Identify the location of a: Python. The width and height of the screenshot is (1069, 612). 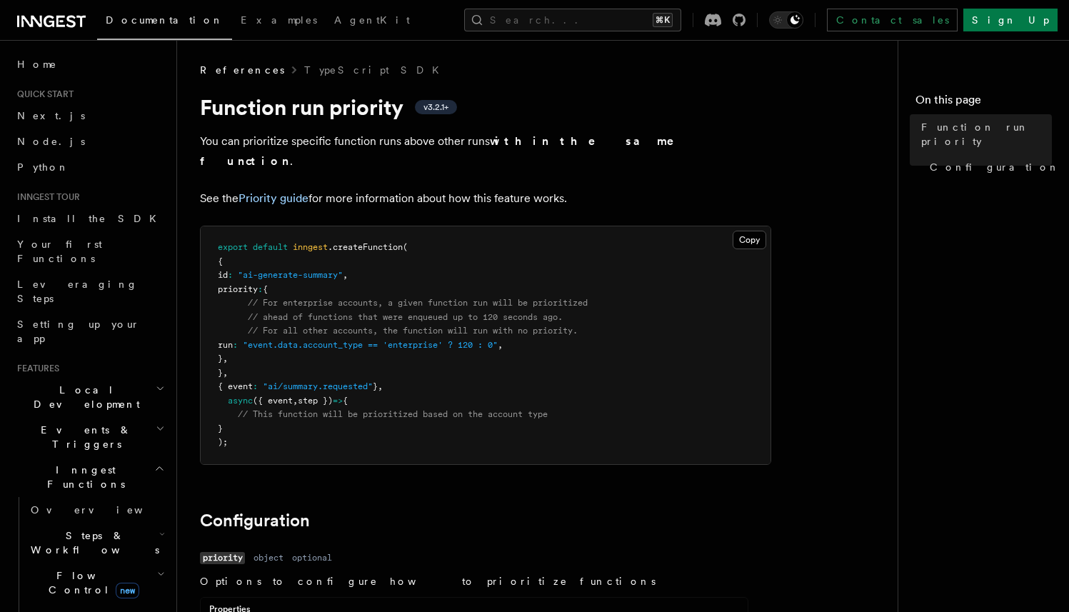
(89, 167).